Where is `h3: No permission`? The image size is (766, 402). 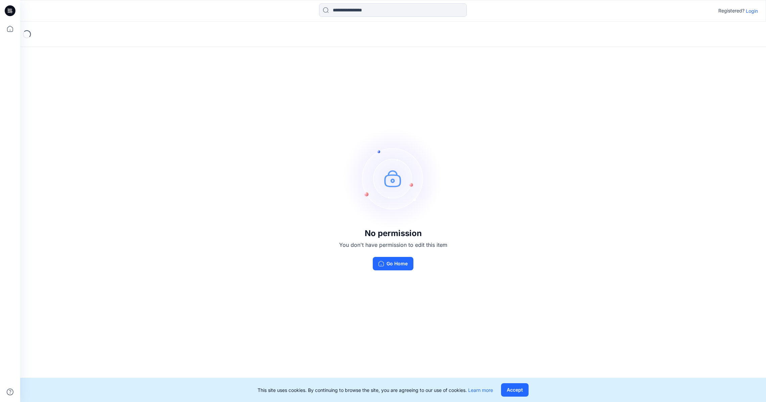
h3: No permission is located at coordinates (393, 233).